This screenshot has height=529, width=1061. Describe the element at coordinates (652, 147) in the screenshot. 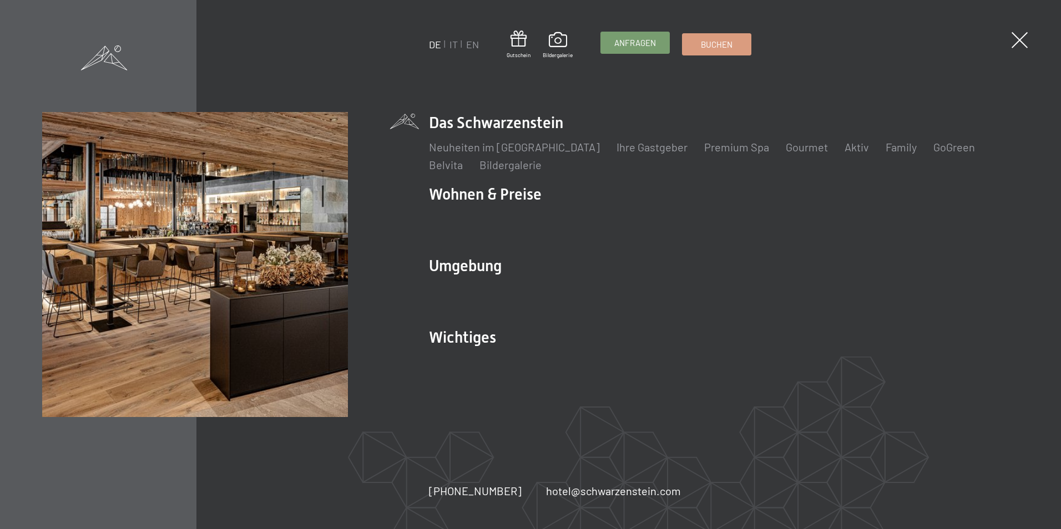

I see `a: Ihre Gastgeber` at that location.